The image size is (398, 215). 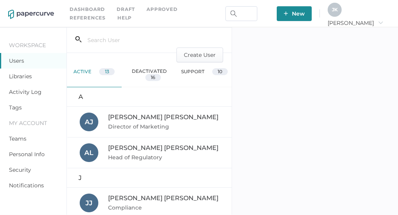 What do you see at coordinates (89, 152) in the screenshot?
I see `span: A L` at bounding box center [89, 152].